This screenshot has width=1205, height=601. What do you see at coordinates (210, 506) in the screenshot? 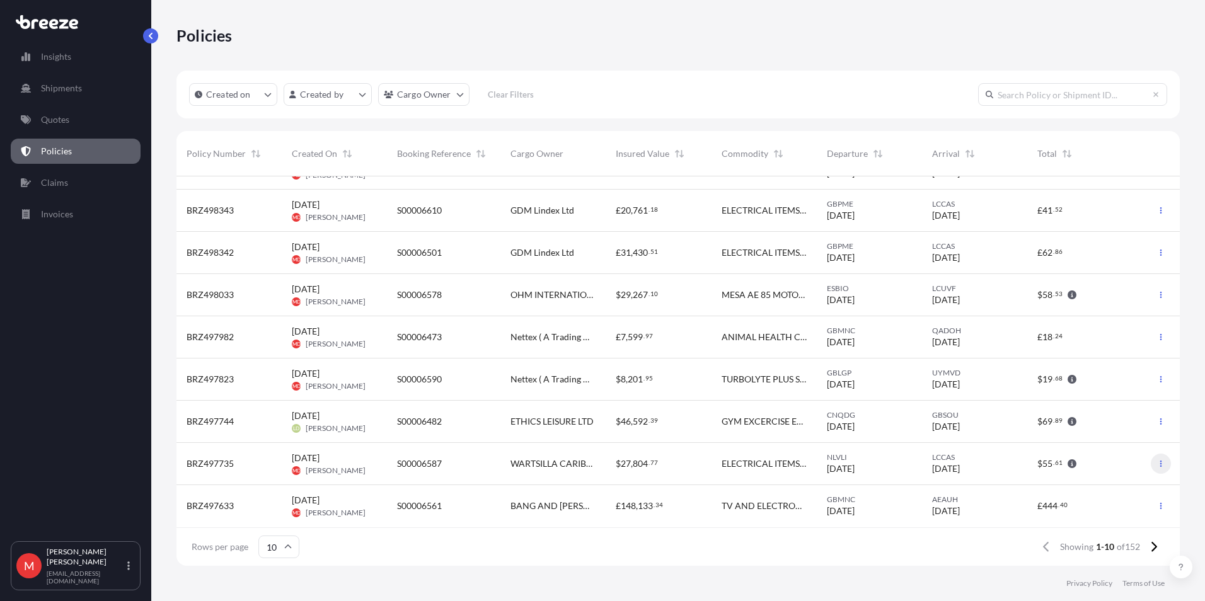
I see `span: BRZ497633` at bounding box center [210, 506].